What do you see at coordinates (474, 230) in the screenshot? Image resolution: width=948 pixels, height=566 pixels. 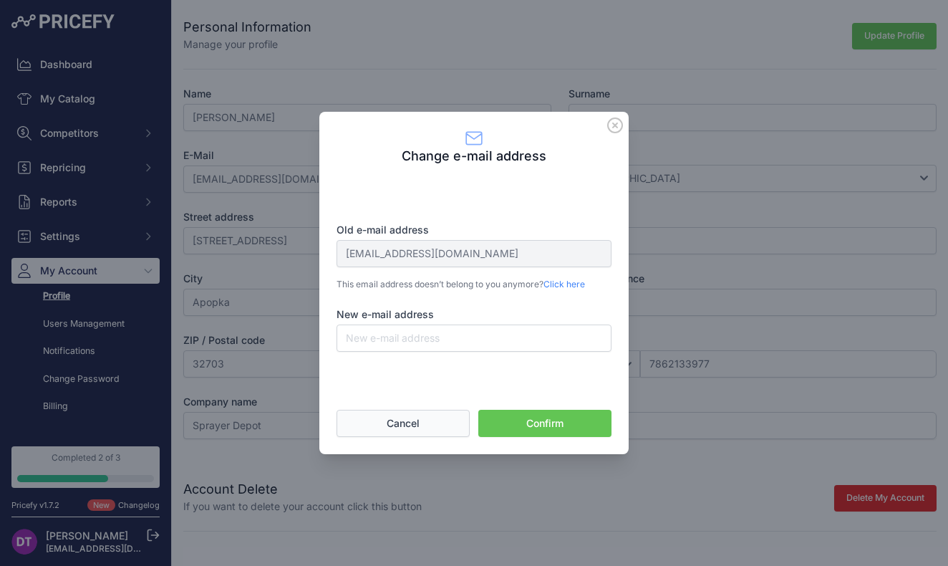 I see `label: Old e-mail address` at bounding box center [474, 230].